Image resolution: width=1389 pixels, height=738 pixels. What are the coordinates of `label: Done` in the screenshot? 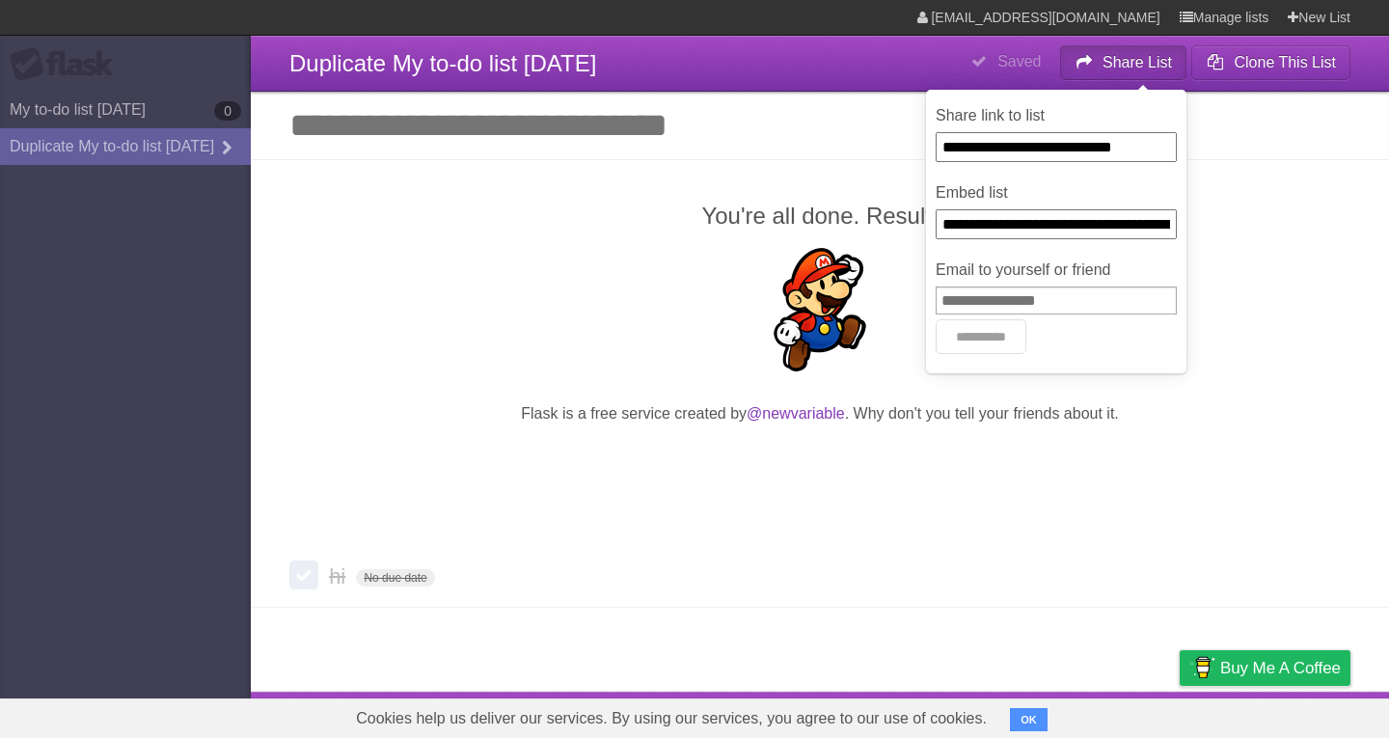 It's located at (304, 575).